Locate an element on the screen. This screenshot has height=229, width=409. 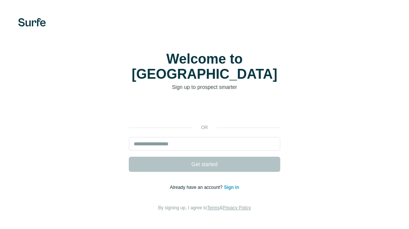
img: Surfe's logo is located at coordinates (32, 22).